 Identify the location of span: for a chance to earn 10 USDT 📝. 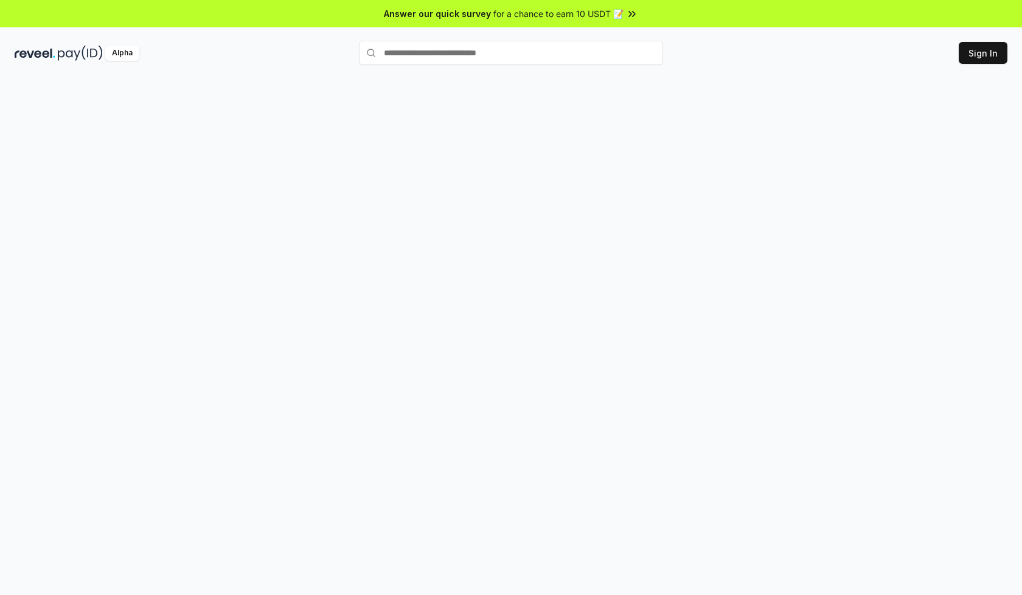
(558, 13).